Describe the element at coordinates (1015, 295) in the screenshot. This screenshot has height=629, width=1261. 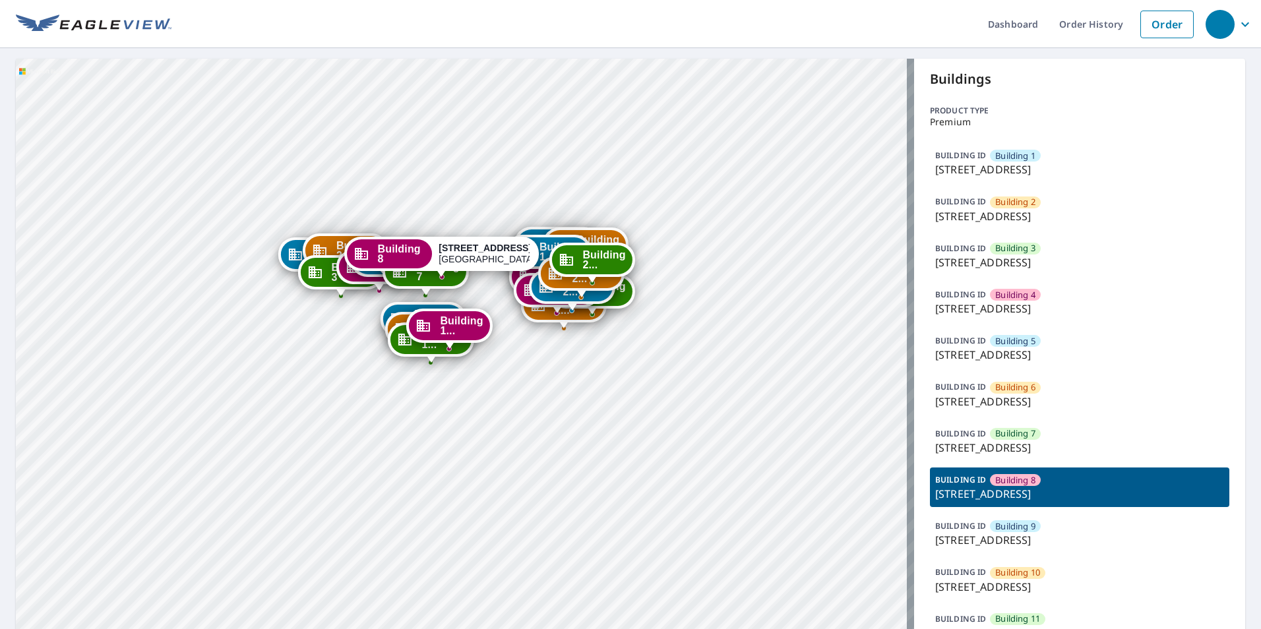
I see `span: Building 4` at that location.